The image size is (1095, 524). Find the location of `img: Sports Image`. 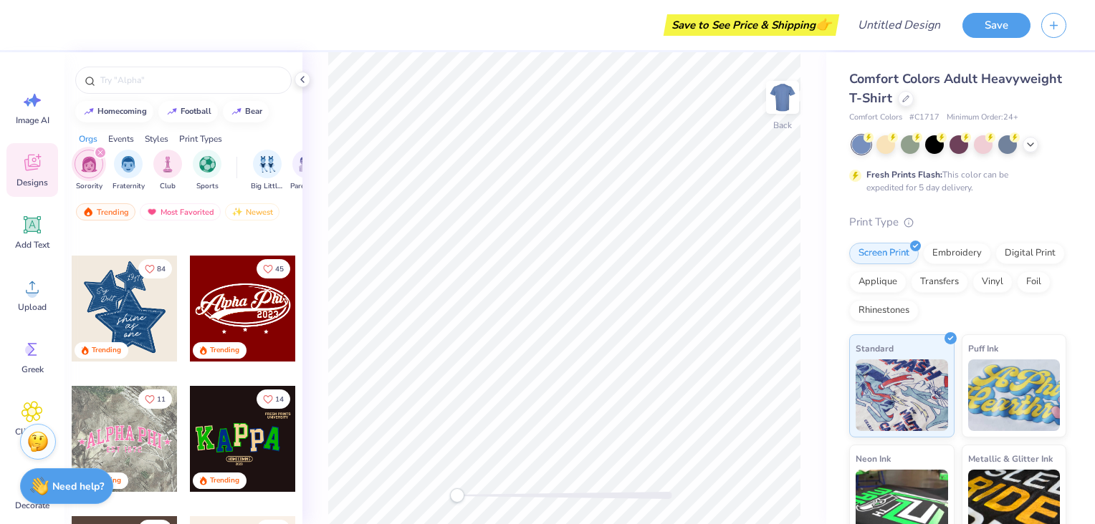

img: Sports Image is located at coordinates (207, 164).